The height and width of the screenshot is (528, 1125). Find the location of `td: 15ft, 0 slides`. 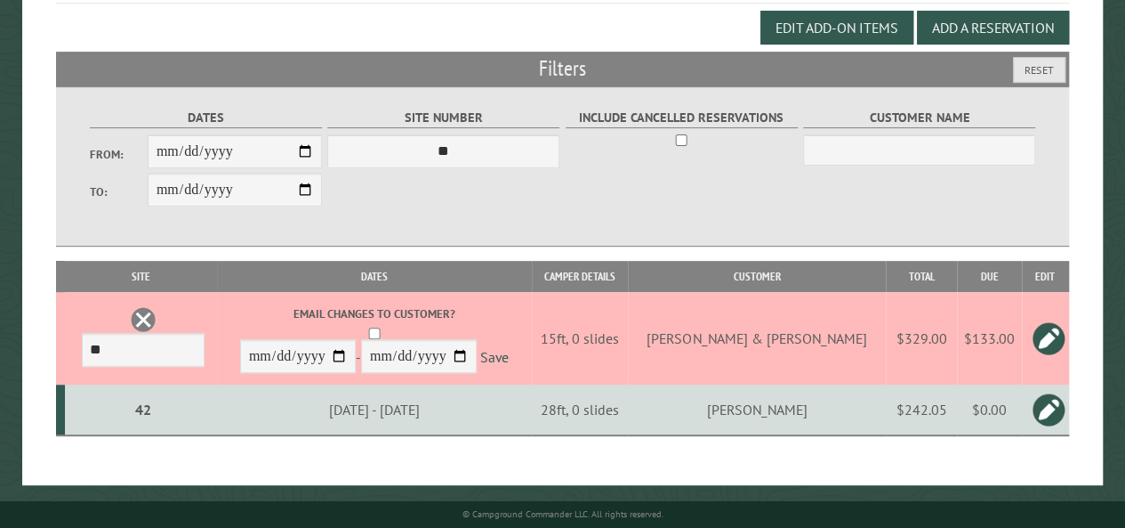

td: 15ft, 0 slides is located at coordinates (580, 338).